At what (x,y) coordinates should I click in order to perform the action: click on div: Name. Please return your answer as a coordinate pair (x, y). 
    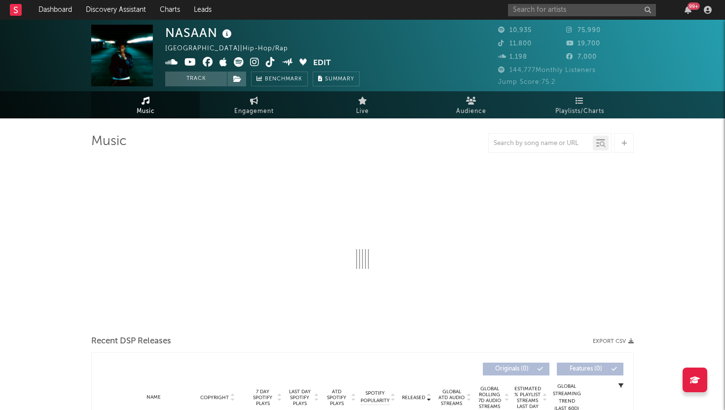
    Looking at the image, I should click on (153, 397).